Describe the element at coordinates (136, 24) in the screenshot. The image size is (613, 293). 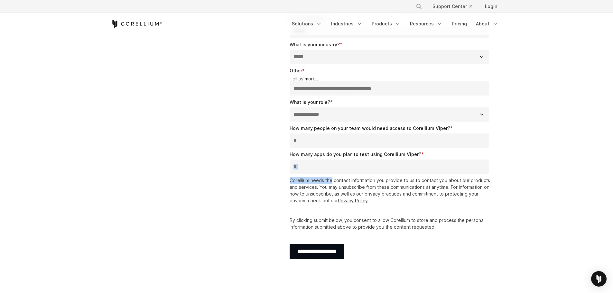
I see `a: Corellium Home` at that location.